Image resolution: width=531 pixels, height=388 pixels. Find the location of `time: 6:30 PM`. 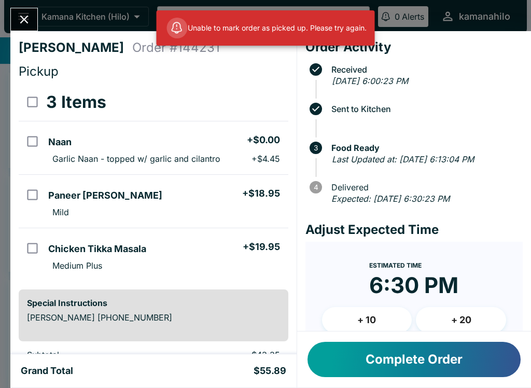

time: 6:30 PM is located at coordinates (414, 285).